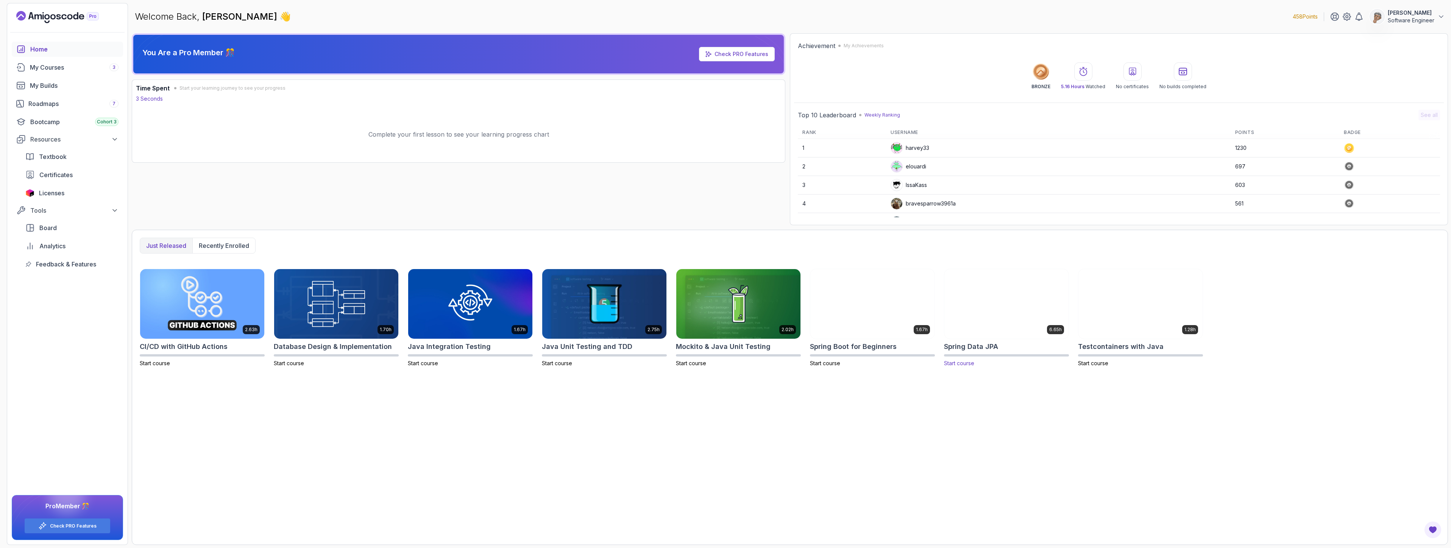  Describe the element at coordinates (52, 246) in the screenshot. I see `span: Analytics` at that location.